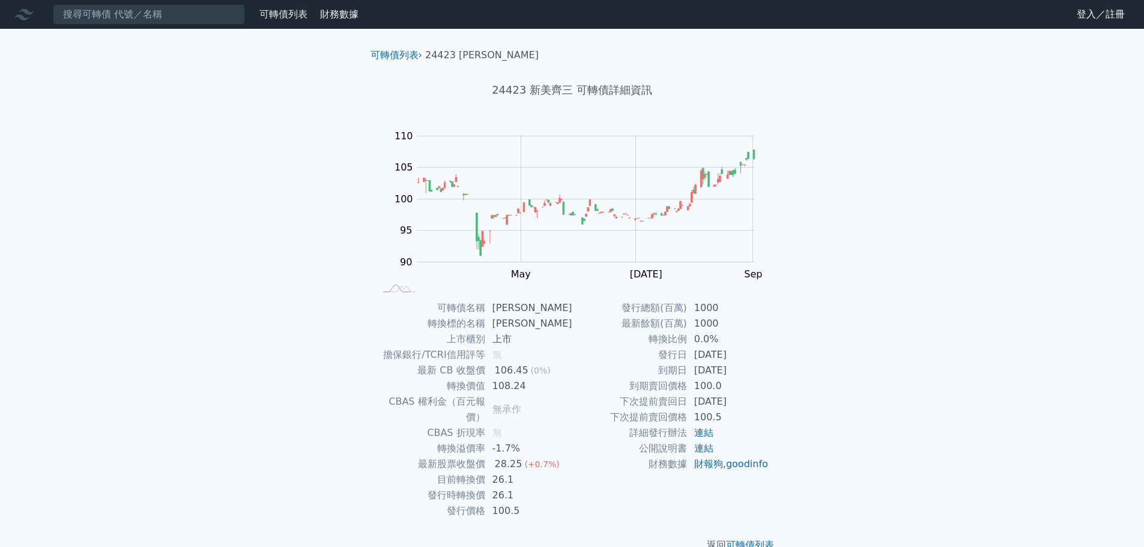 The image size is (1144, 547). What do you see at coordinates (430, 308) in the screenshot?
I see `td: 可轉債名稱` at bounding box center [430, 308].